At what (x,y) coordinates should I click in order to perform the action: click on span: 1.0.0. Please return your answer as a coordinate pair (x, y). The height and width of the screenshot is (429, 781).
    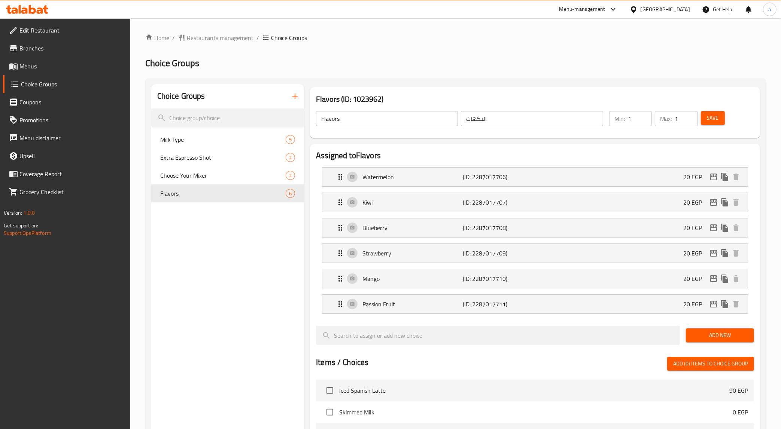
    Looking at the image, I should click on (29, 213).